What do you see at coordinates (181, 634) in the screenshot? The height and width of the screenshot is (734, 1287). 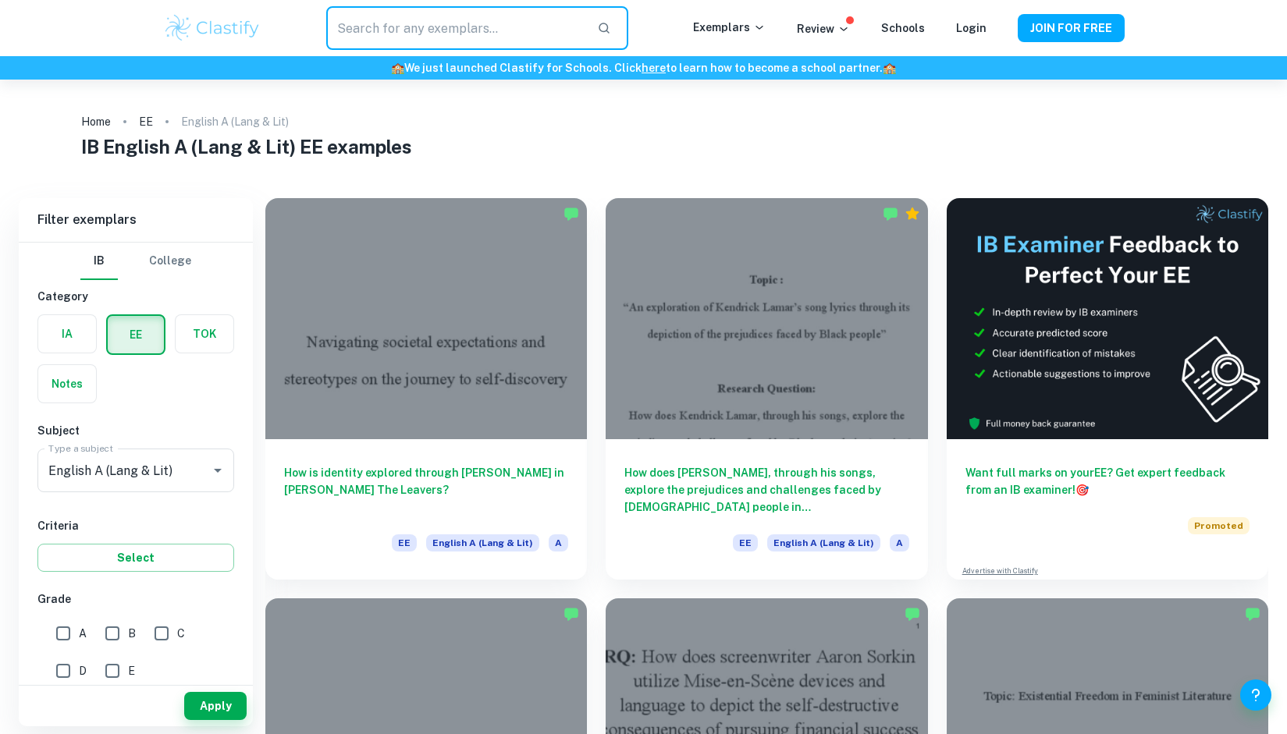 I see `span: C` at bounding box center [181, 634].